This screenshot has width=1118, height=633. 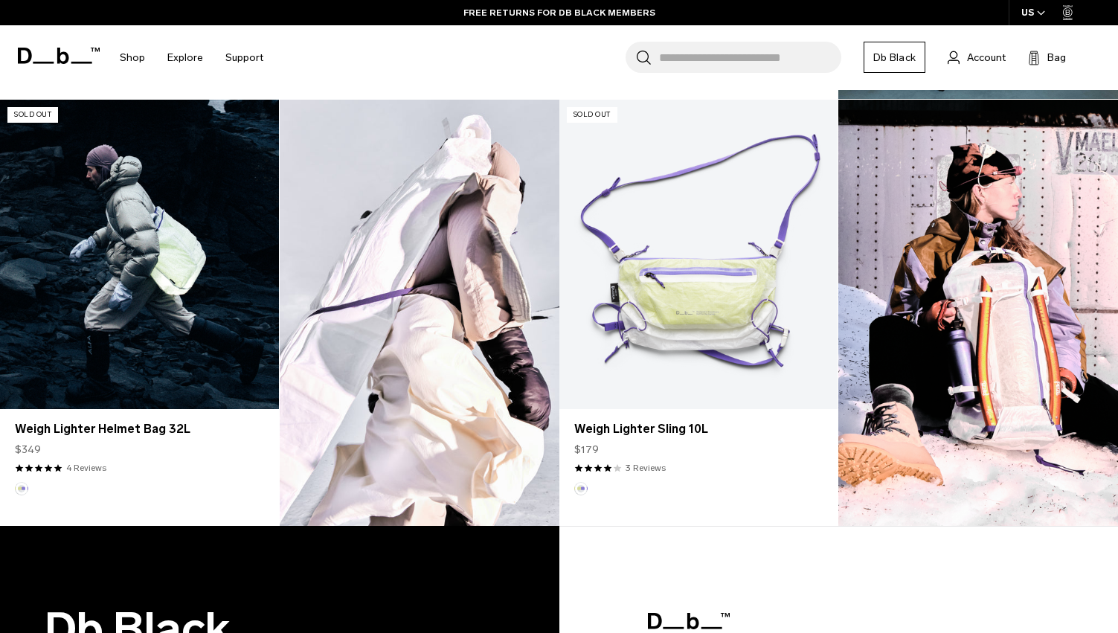 What do you see at coordinates (191, 57) in the screenshot?
I see `nav: Main Navigation` at bounding box center [191, 57].